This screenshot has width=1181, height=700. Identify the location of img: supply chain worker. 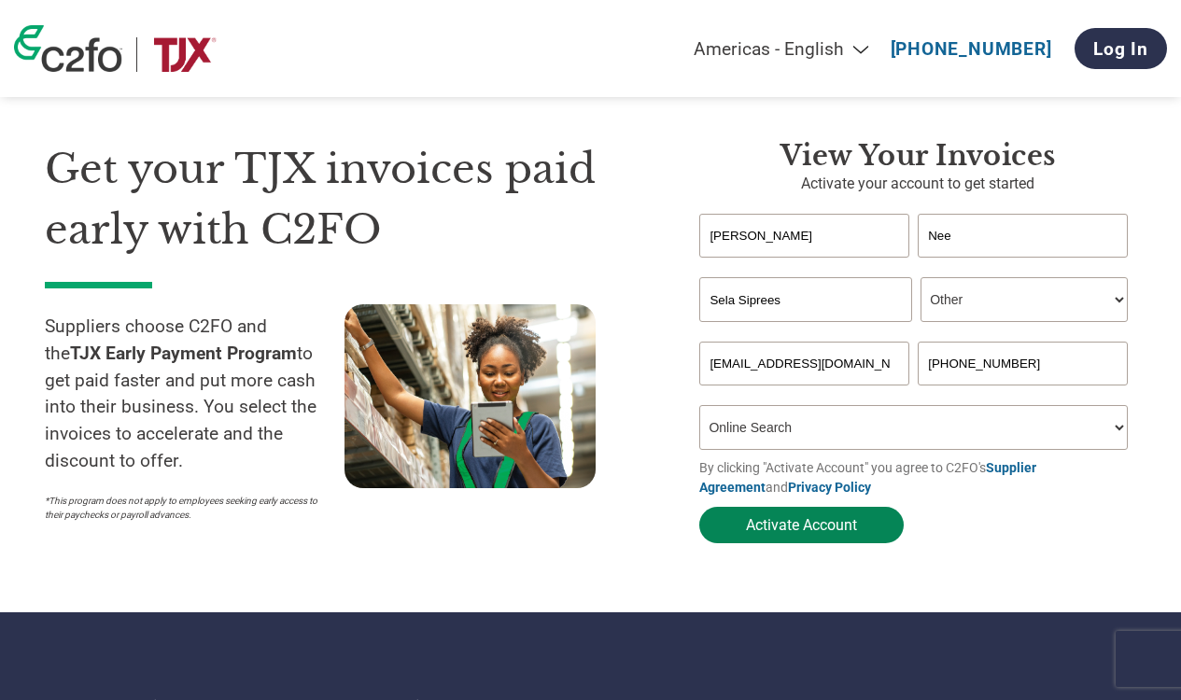
(469, 396).